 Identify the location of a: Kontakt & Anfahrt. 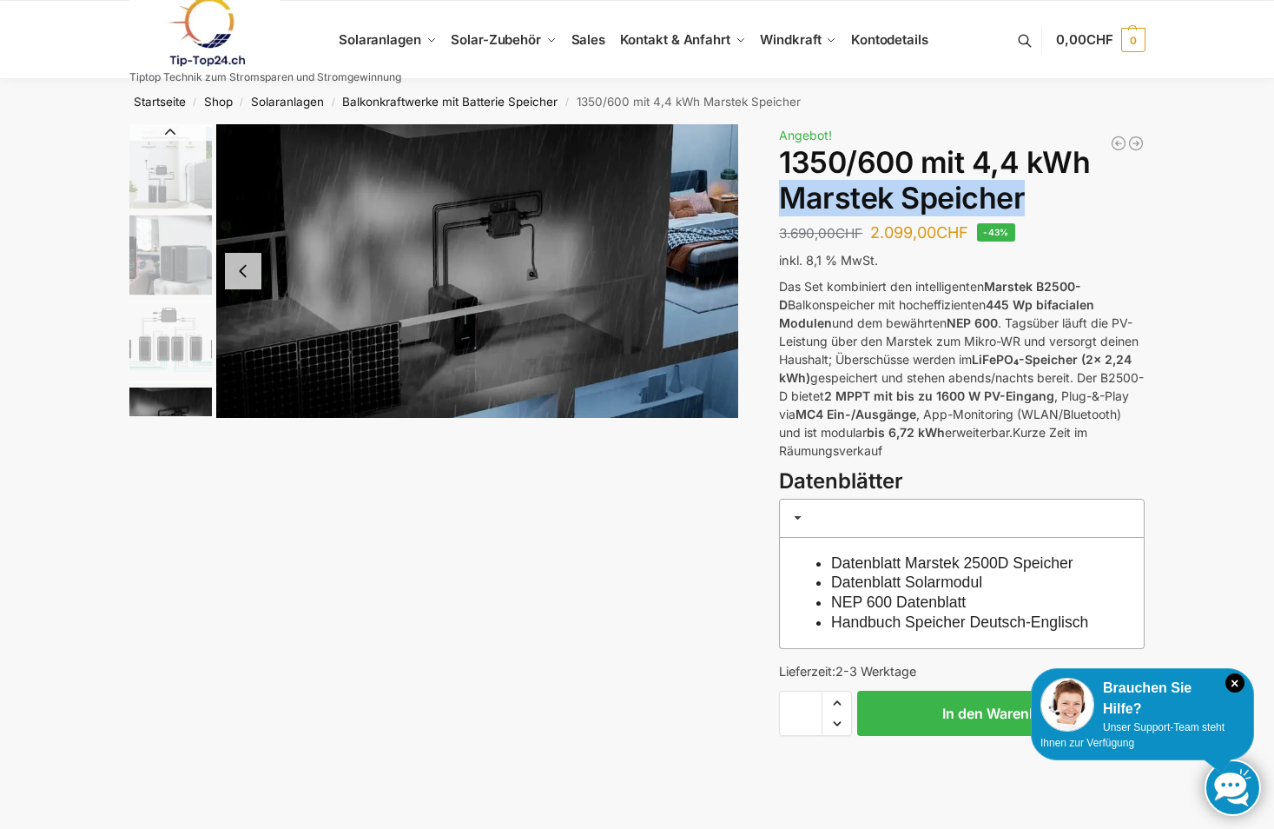
(683, 40).